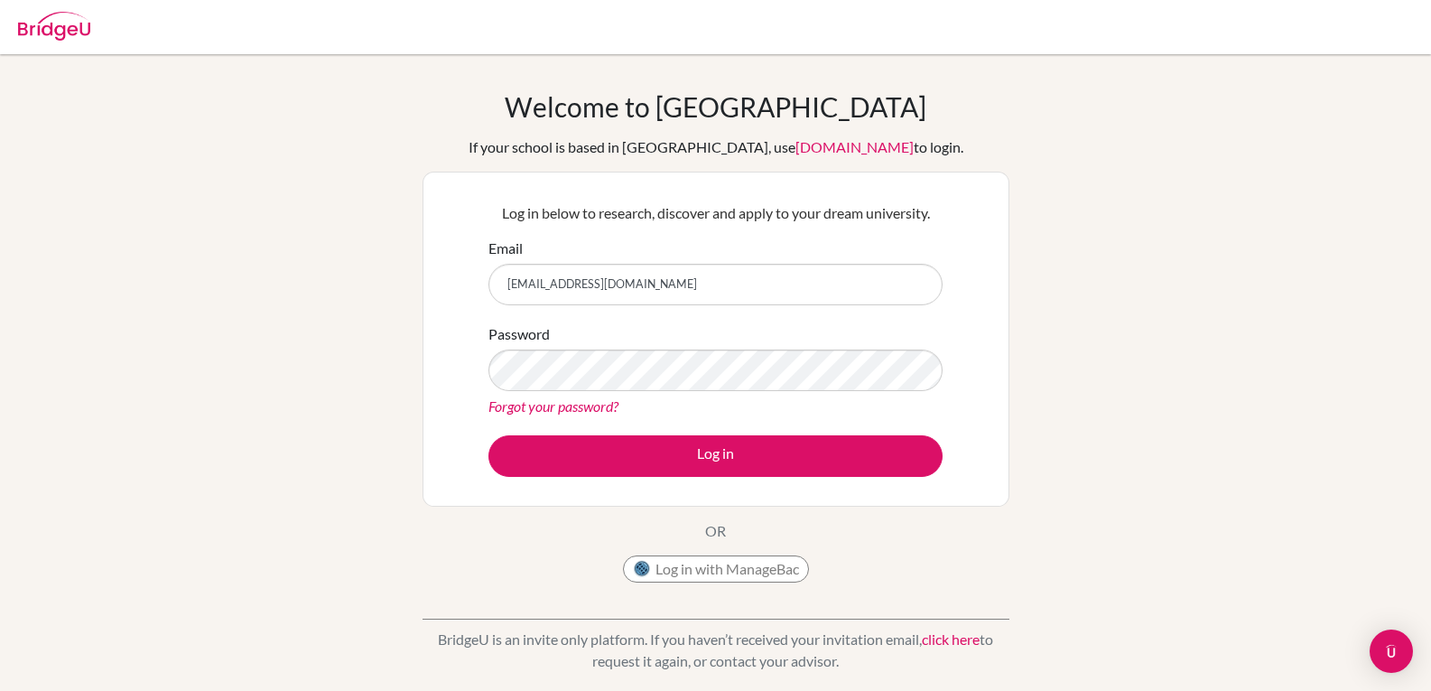 This screenshot has width=1431, height=691. I want to click on button: Log in with ManageBac, so click(716, 569).